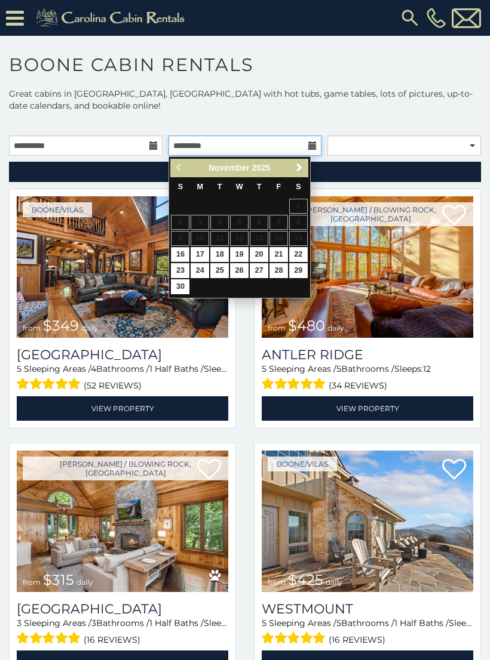 The image size is (490, 660). What do you see at coordinates (220, 187) in the screenshot?
I see `span: Tuesday` at bounding box center [220, 187].